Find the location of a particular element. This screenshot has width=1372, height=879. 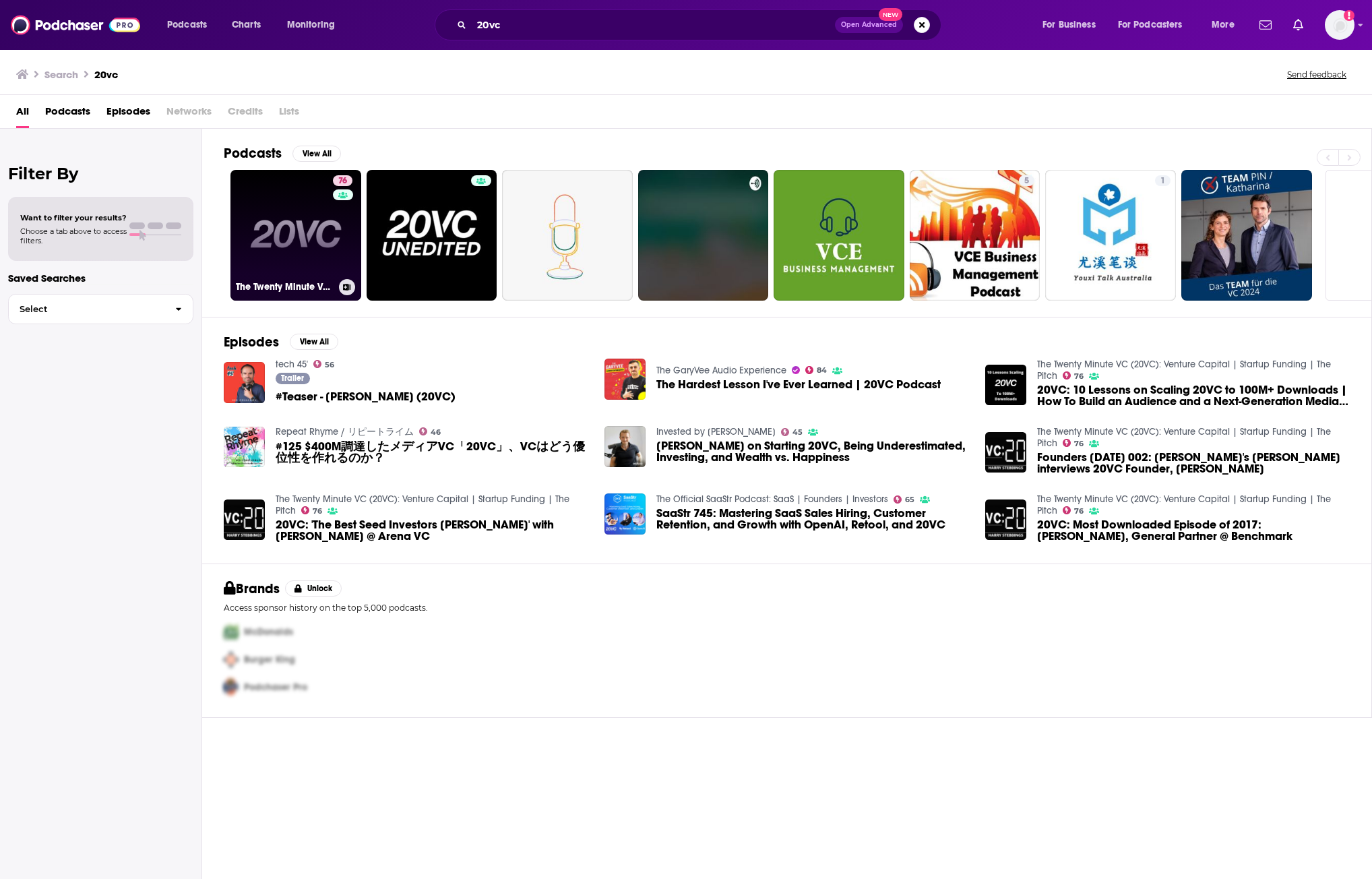

span: 45 is located at coordinates (797, 432).